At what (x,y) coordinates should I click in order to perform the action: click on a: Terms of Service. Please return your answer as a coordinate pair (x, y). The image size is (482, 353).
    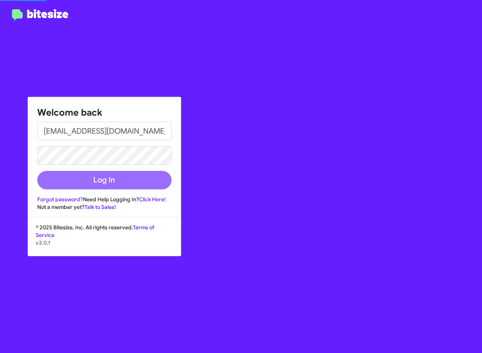
    Looking at the image, I should click on (95, 231).